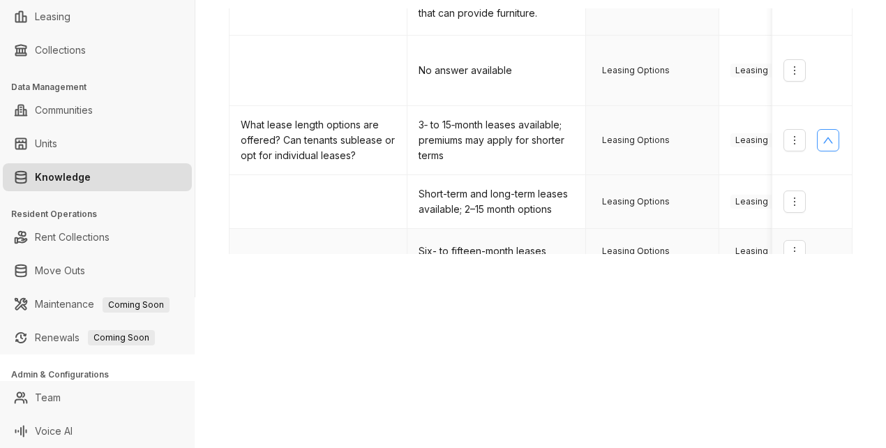 This screenshot has height=448, width=886. What do you see at coordinates (496, 202) in the screenshot?
I see `td: Short-term and long-term leases available; 2–15 month options` at bounding box center [496, 202].